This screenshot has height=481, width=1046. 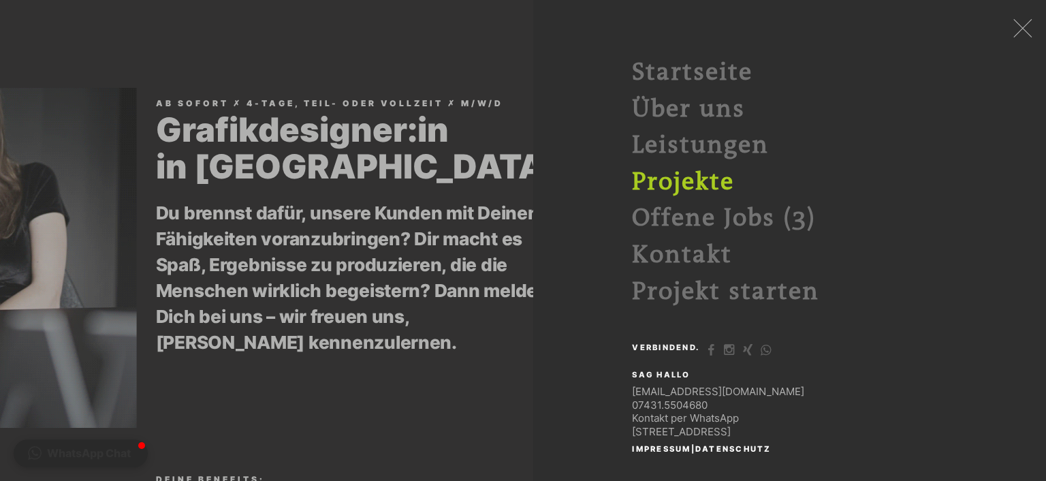 I want to click on button: WhatsApp Chat, so click(x=80, y=453).